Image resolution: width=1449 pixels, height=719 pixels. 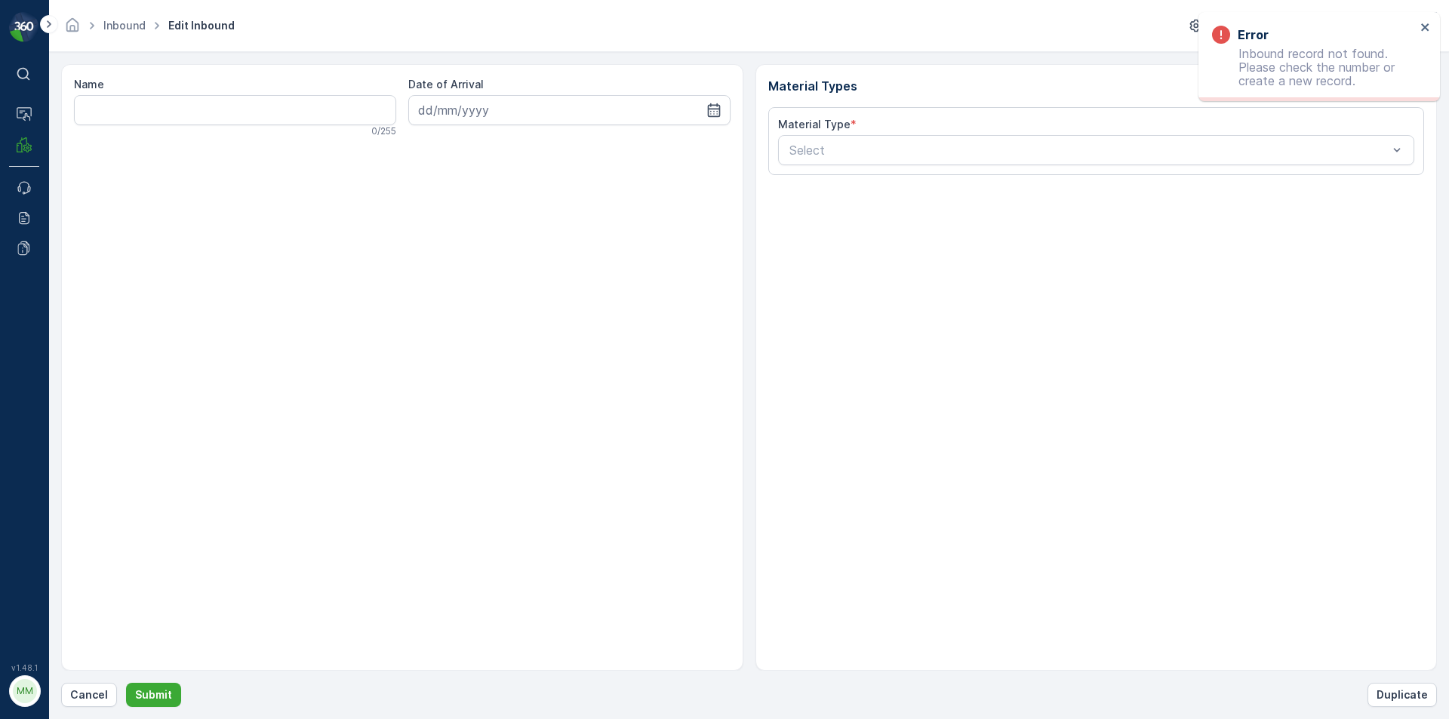 What do you see at coordinates (201, 26) in the screenshot?
I see `span: Edit Inbound` at bounding box center [201, 26].